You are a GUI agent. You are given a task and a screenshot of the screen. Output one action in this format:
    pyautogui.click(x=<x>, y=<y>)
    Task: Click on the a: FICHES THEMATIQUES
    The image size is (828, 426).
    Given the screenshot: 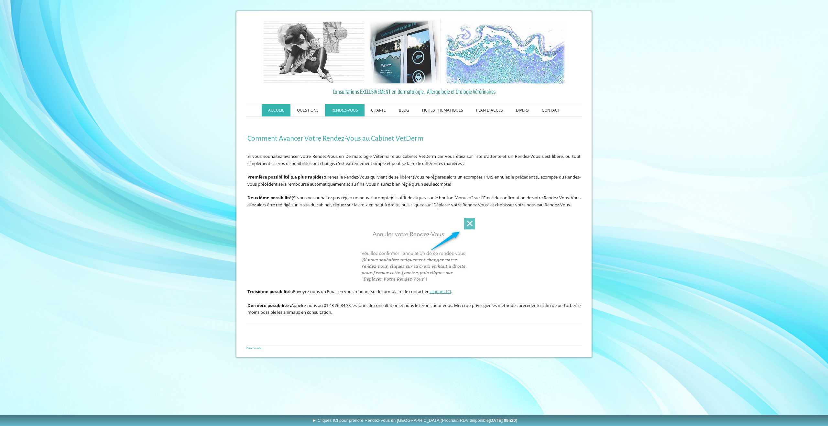 What is the action you would take?
    pyautogui.click(x=443, y=110)
    